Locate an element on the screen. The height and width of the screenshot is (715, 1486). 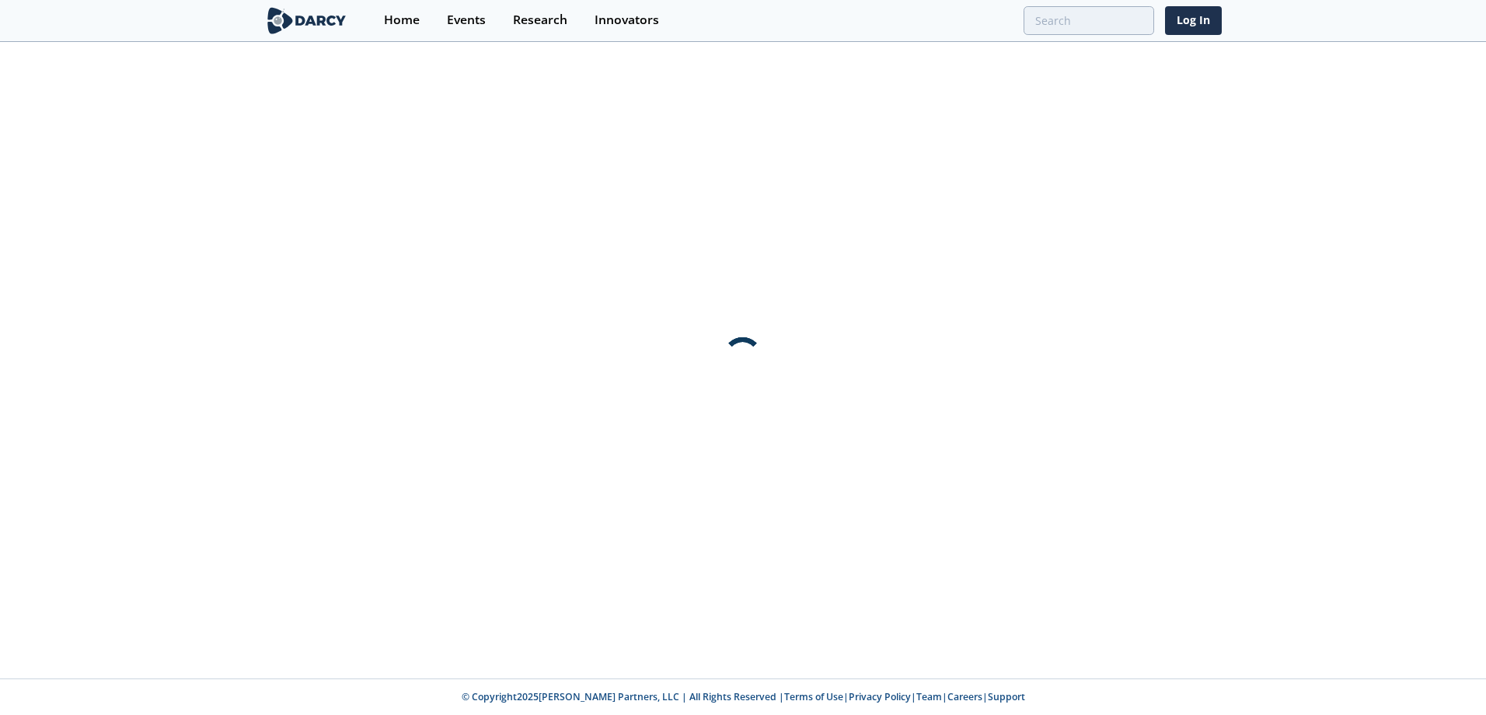
a: Privacy Policy is located at coordinates (880, 696).